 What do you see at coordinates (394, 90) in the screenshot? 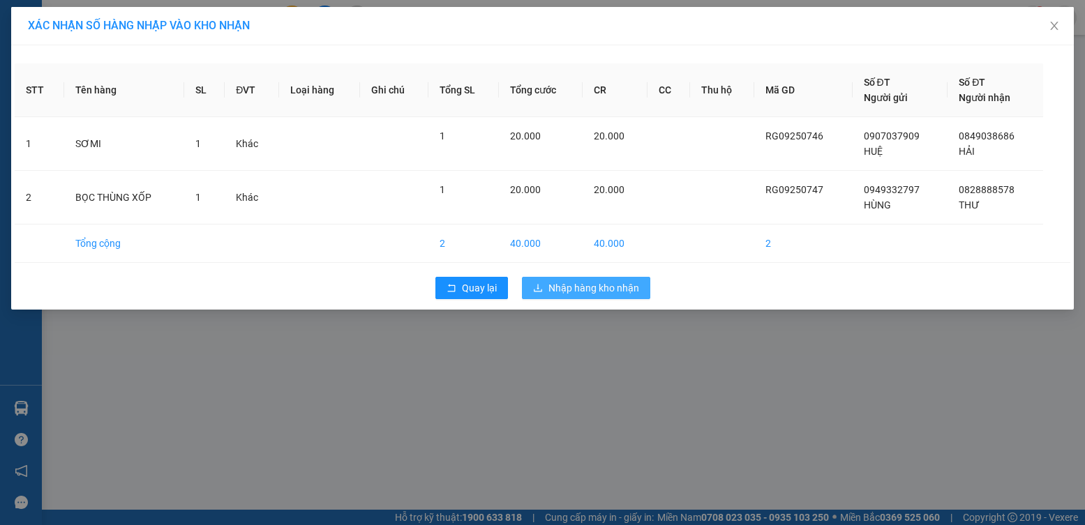
I see `th: Ghi chú` at bounding box center [394, 90].